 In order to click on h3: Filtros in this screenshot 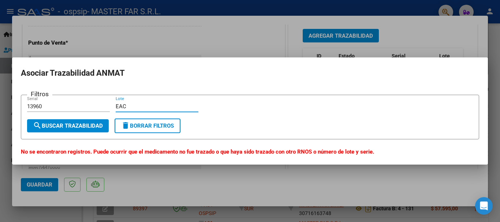, I will do `click(40, 94)`.